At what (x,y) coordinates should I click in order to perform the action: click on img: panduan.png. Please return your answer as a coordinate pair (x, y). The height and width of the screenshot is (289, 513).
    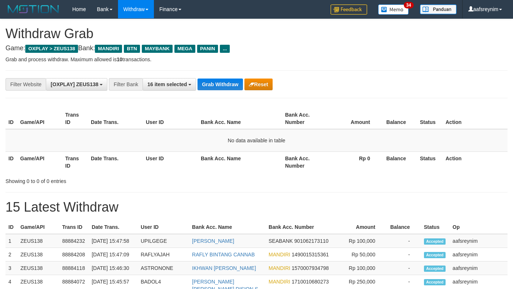
    Looking at the image, I should click on (438, 9).